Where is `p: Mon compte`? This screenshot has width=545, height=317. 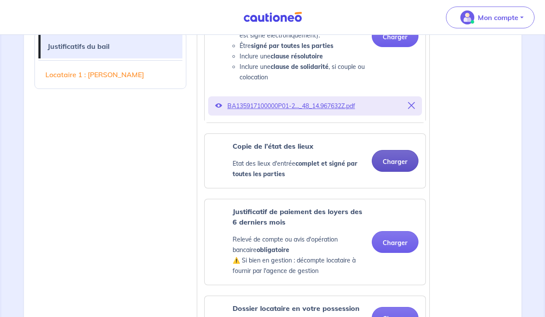
p: Mon compte is located at coordinates (498, 17).